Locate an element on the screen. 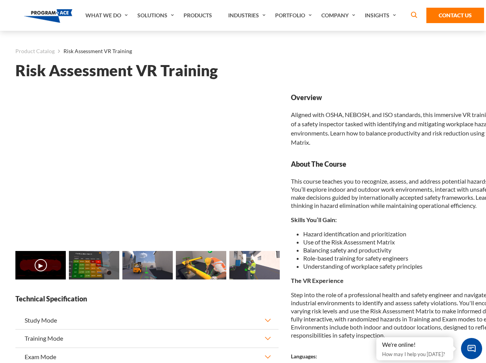 The height and width of the screenshot is (363, 486). li: Risk Assessment VR Training is located at coordinates (93, 51).